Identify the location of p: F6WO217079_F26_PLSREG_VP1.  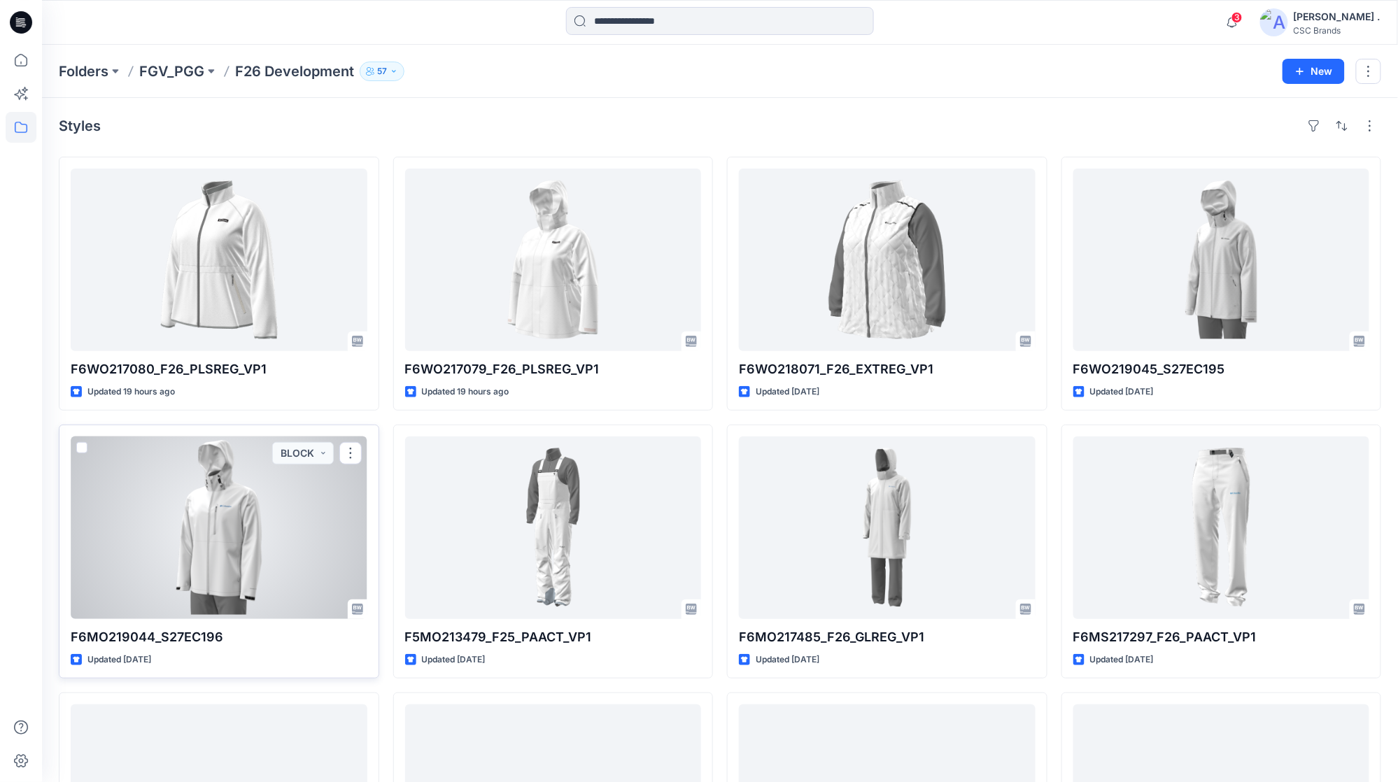
(554, 370).